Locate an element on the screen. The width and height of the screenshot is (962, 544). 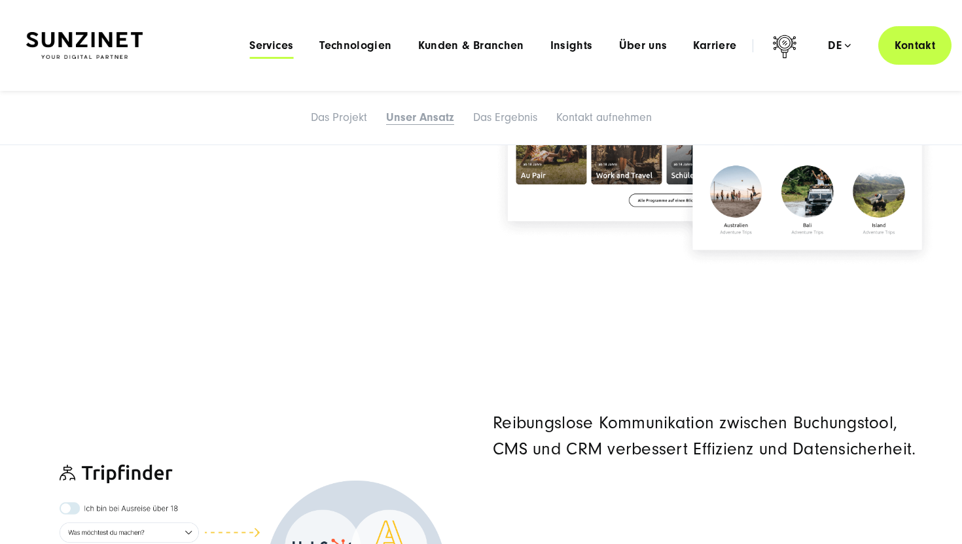
a: Technologien is located at coordinates (355, 46).